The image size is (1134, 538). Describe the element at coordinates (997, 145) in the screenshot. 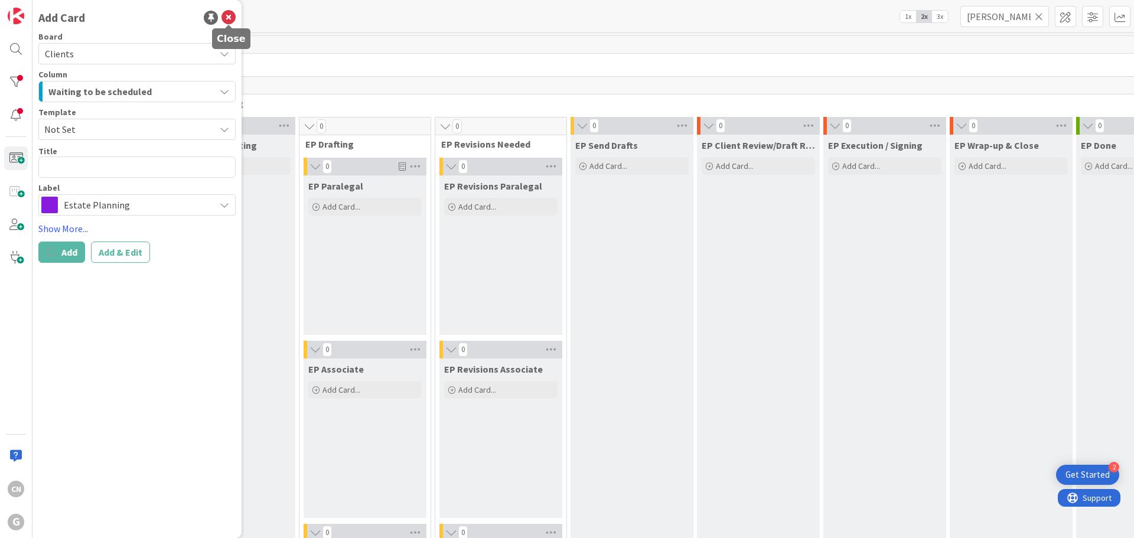

I see `span: EP Wrap-up & Close` at that location.